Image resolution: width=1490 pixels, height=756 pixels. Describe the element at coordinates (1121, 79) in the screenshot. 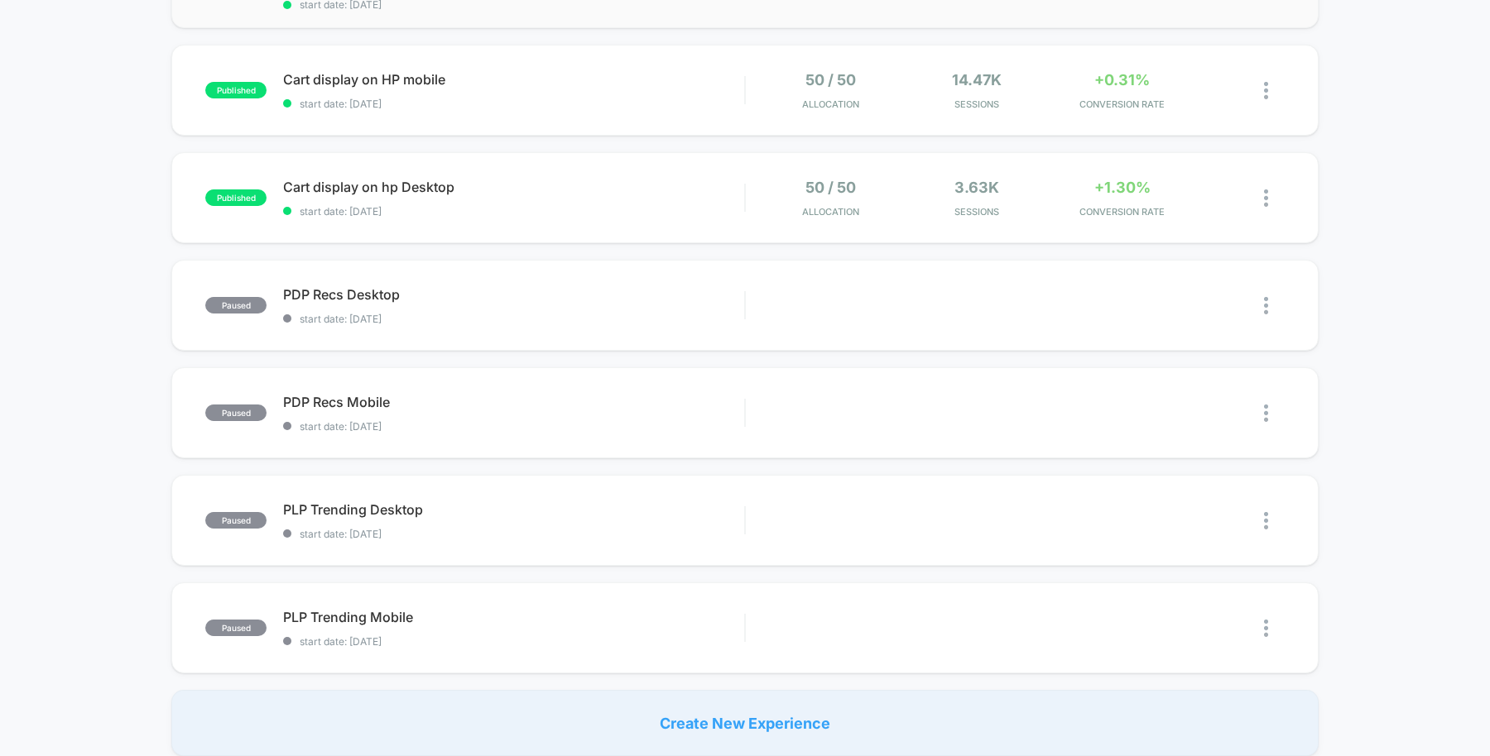

I see `span: +0.31%` at that location.